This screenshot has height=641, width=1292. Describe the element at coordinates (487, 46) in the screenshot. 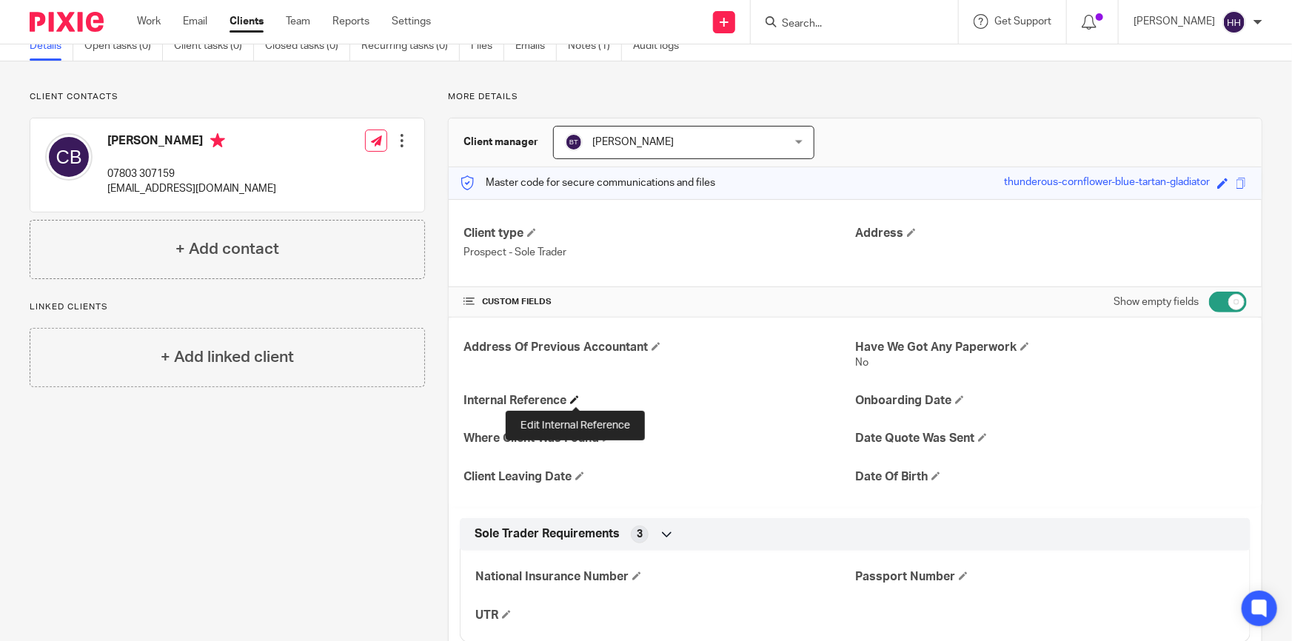

I see `a: Files` at that location.